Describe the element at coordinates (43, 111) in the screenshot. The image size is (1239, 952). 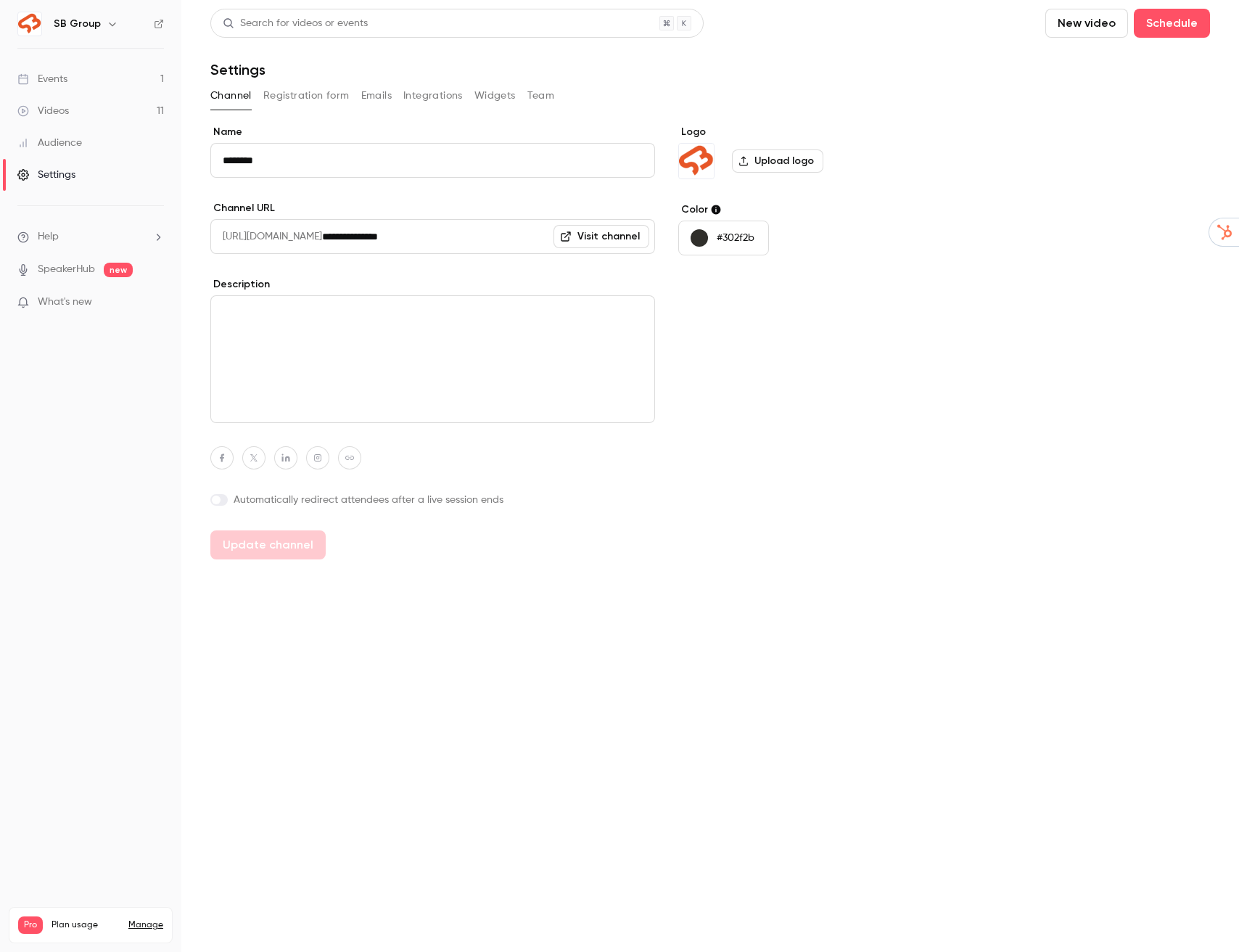
I see `div: Videos` at that location.